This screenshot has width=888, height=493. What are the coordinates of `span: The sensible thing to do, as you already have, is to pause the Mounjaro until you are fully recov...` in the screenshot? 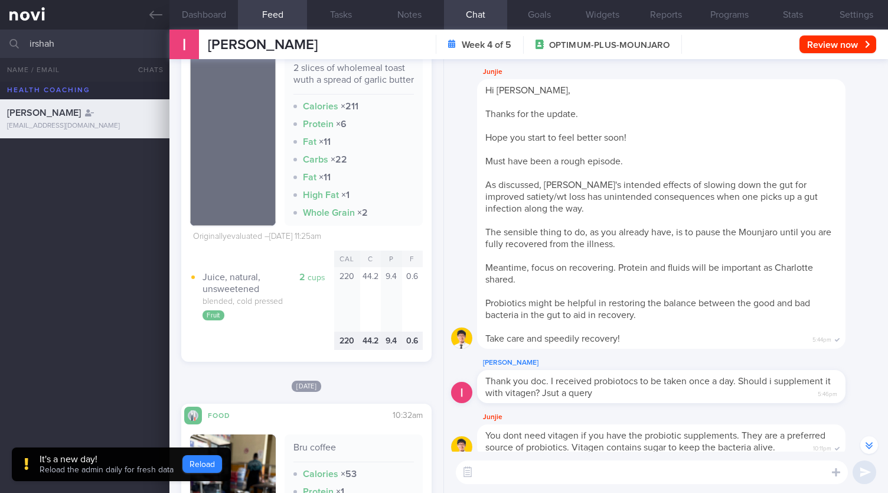 It's located at (659, 238).